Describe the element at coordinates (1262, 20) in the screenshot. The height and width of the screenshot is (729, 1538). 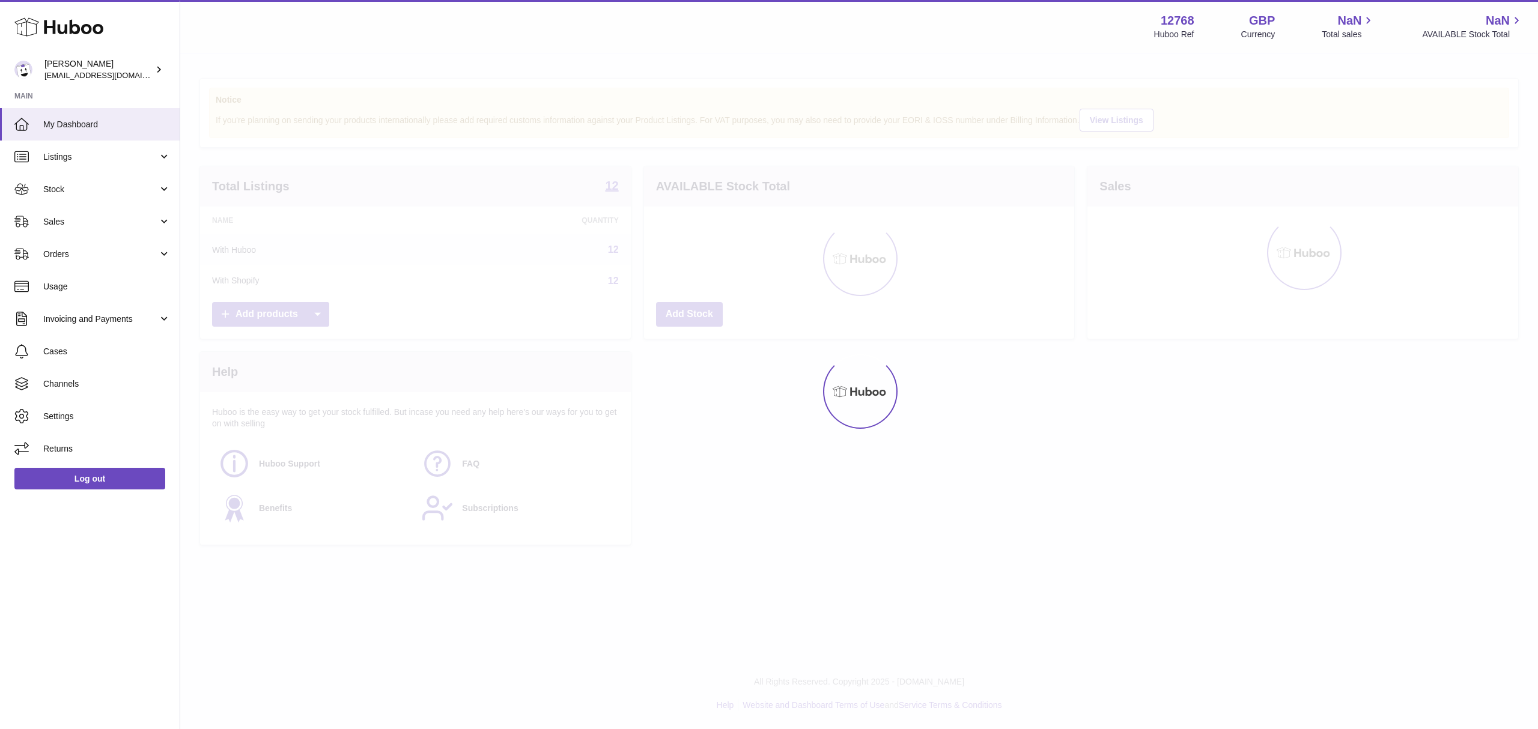
I see `strong: GBP` at that location.